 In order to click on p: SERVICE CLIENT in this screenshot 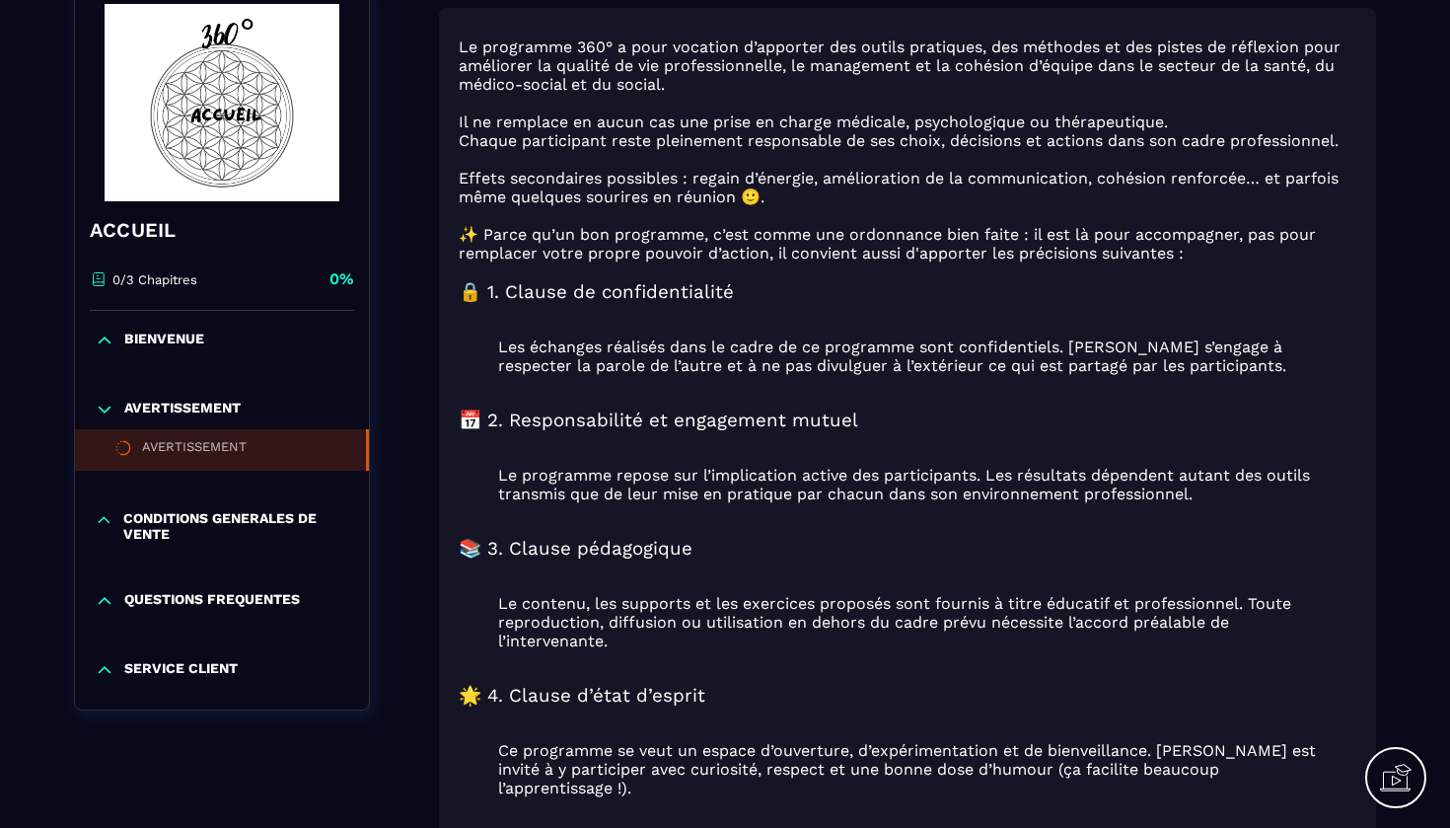, I will do `click(180, 670)`.